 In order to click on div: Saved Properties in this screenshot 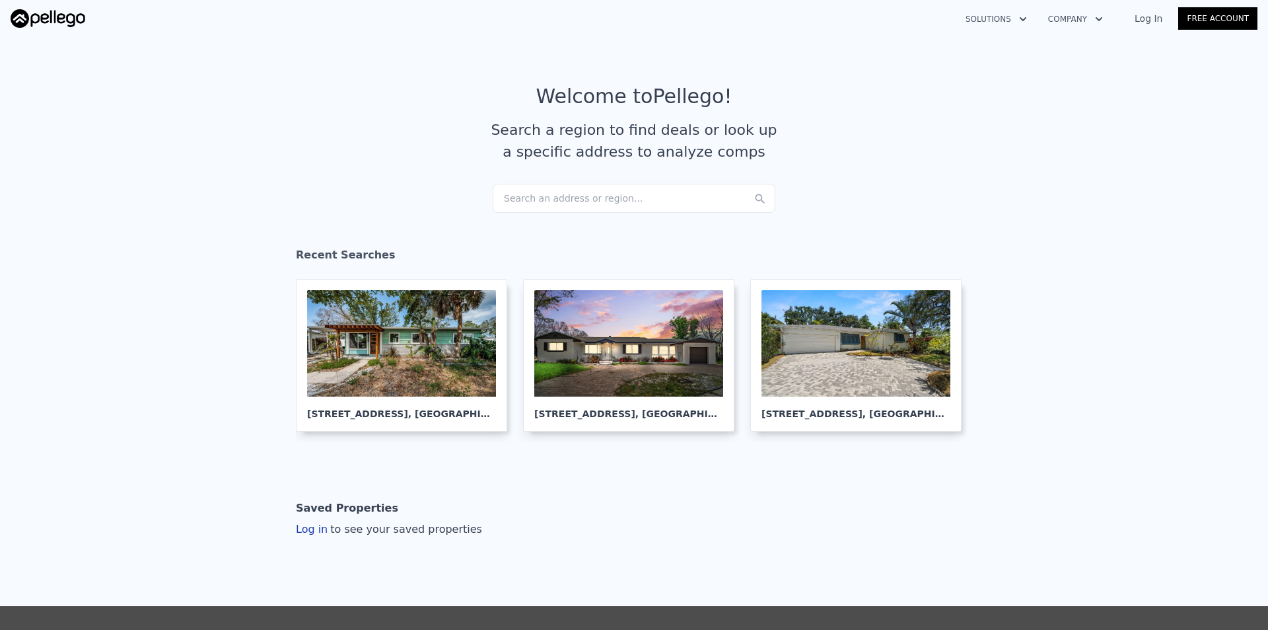, I will do `click(347, 508)`.